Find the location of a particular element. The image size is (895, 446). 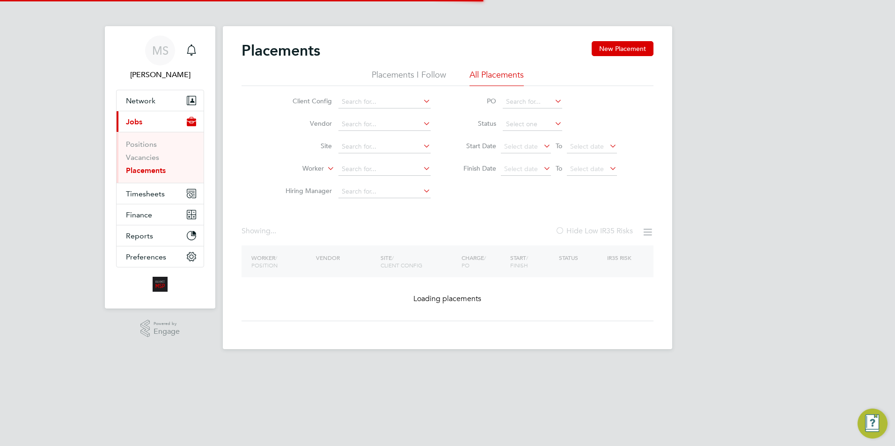

label: Hiring Manager is located at coordinates (305, 191).